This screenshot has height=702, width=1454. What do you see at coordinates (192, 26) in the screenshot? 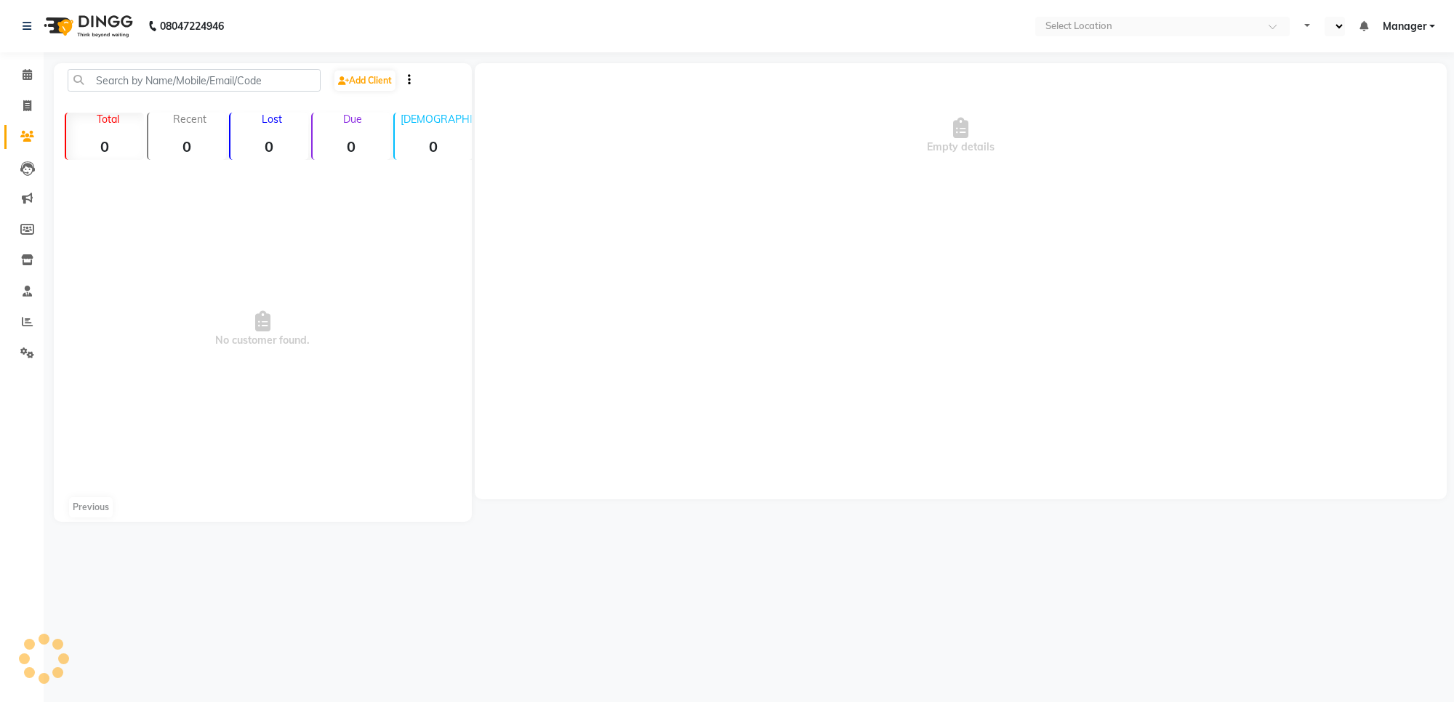
I see `b: 08047224946` at bounding box center [192, 26].